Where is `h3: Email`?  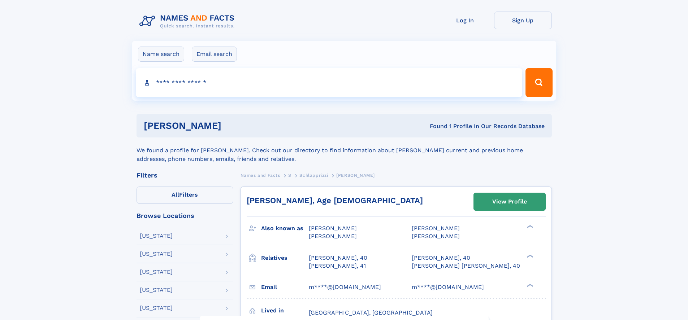 h3: Email is located at coordinates (285, 287).